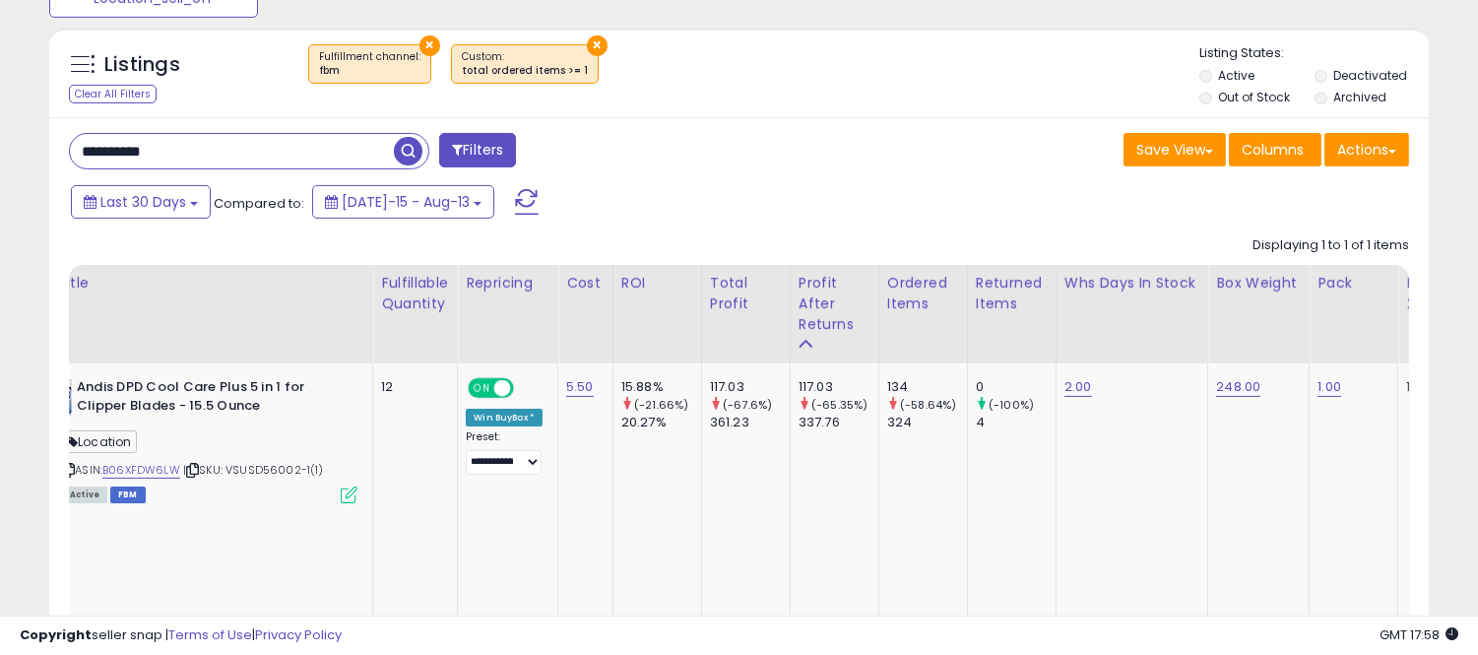 The height and width of the screenshot is (655, 1478). Describe the element at coordinates (507, 283) in the screenshot. I see `div: Repricing` at that location.